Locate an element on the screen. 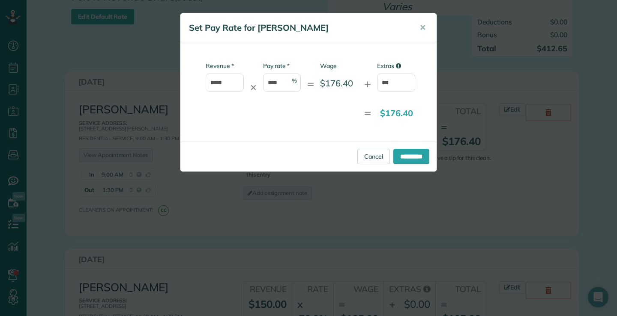 The image size is (617, 316). label: Wage is located at coordinates (339, 66).